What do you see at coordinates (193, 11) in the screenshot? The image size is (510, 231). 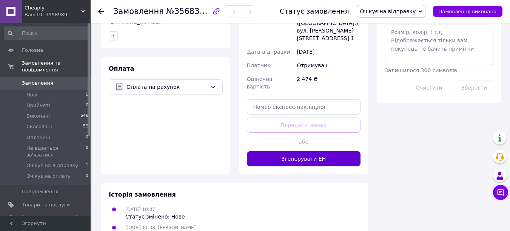 I see `span: №356834676` at bounding box center [193, 11].